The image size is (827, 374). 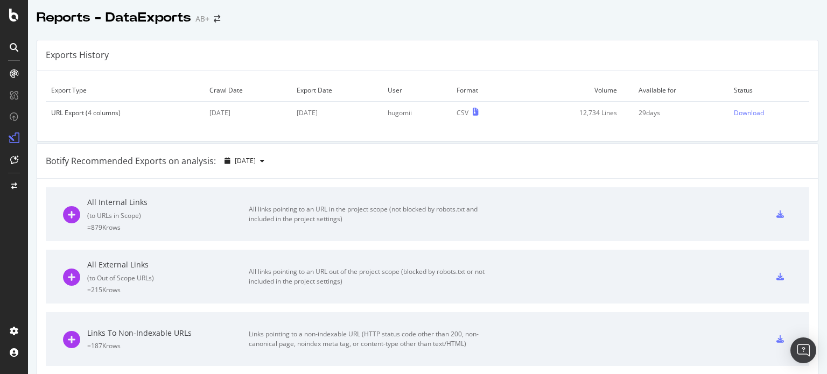 What do you see at coordinates (168, 333) in the screenshot?
I see `div: Links To Non-Indexable URLs` at bounding box center [168, 333].